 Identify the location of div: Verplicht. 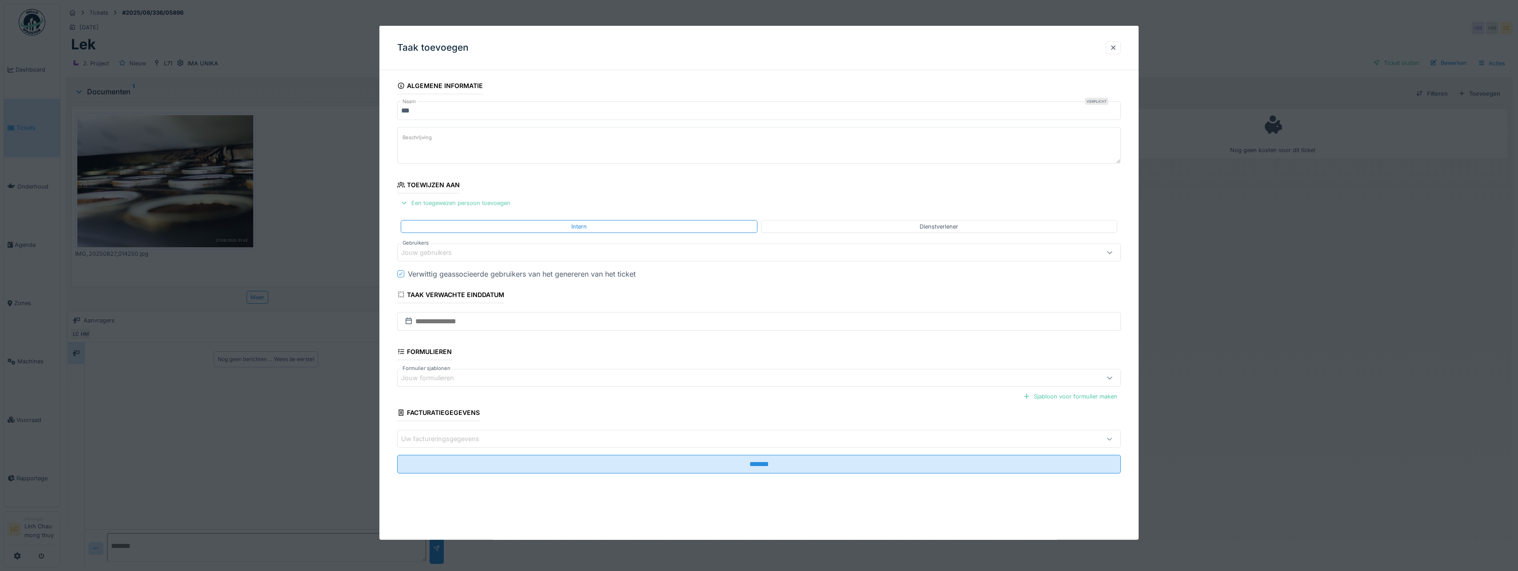
(1097, 101).